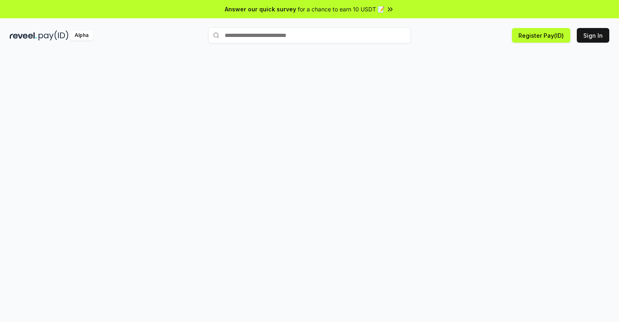 This screenshot has width=619, height=322. What do you see at coordinates (23, 35) in the screenshot?
I see `img: reveel_dark` at bounding box center [23, 35].